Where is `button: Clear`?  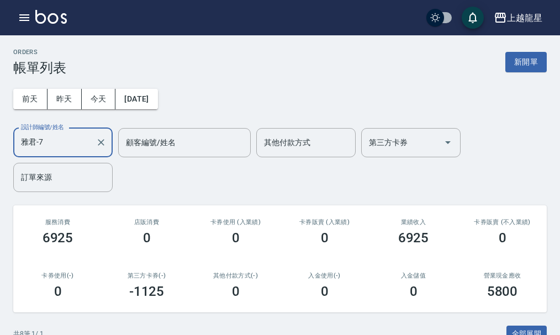 button: Clear is located at coordinates (101, 142).